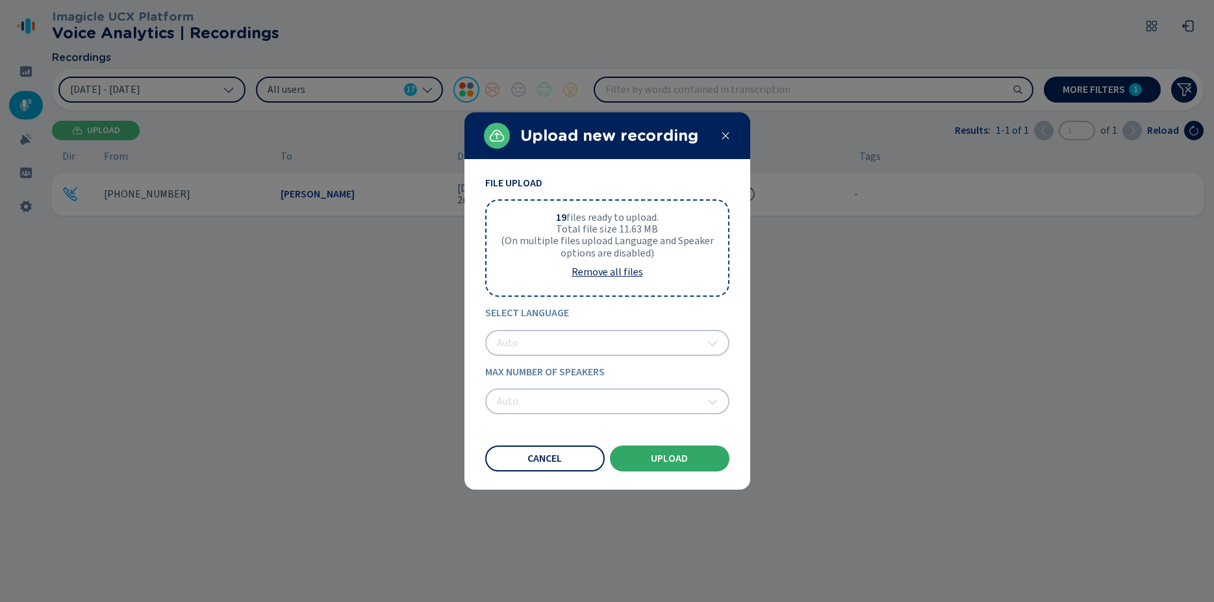  Describe the element at coordinates (615, 136) in the screenshot. I see `h2: Upload new recording` at that location.